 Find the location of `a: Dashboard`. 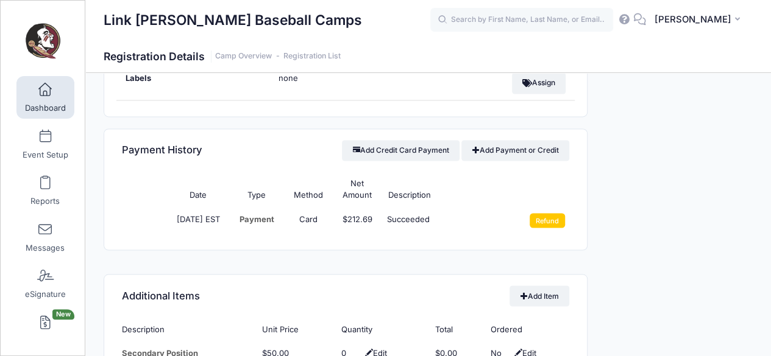

a: Dashboard is located at coordinates (45, 97).